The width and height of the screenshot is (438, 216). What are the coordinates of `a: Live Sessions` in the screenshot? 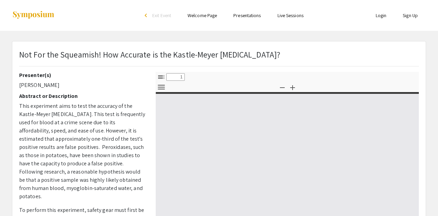 It's located at (291, 15).